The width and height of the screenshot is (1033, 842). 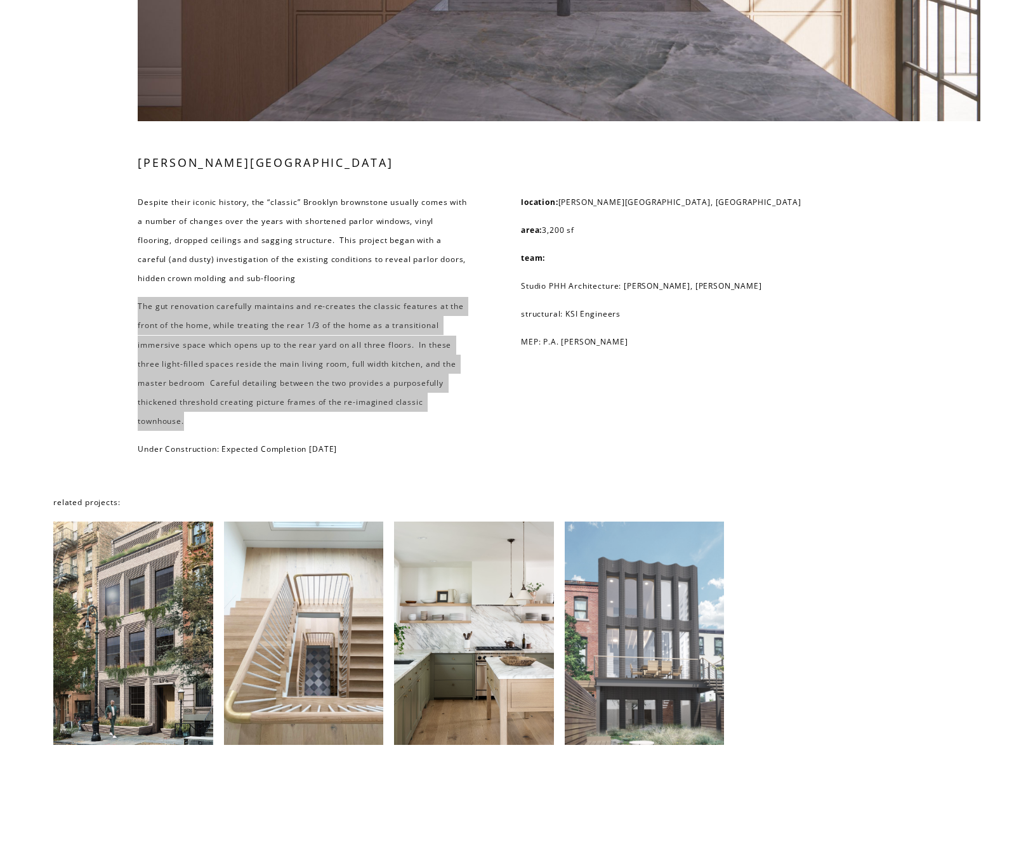 I want to click on strong: area:, so click(x=531, y=230).